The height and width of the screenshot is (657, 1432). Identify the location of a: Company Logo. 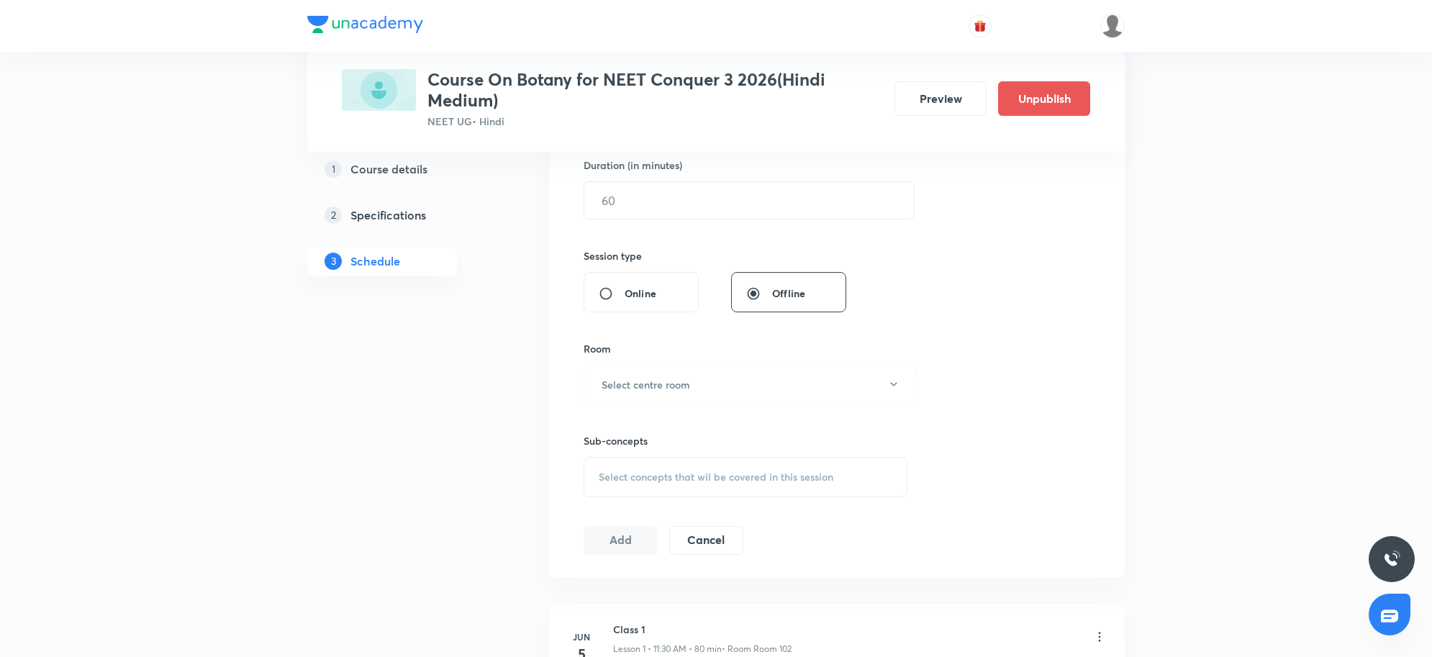
(365, 26).